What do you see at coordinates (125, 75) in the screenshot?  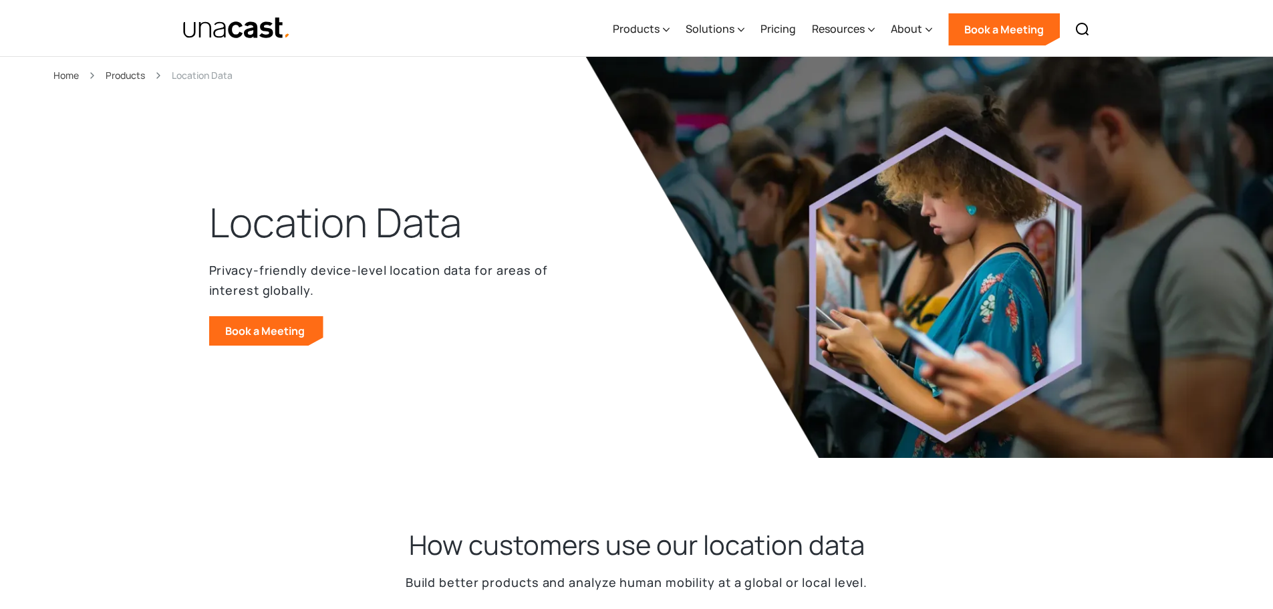 I see `a: Products` at bounding box center [125, 75].